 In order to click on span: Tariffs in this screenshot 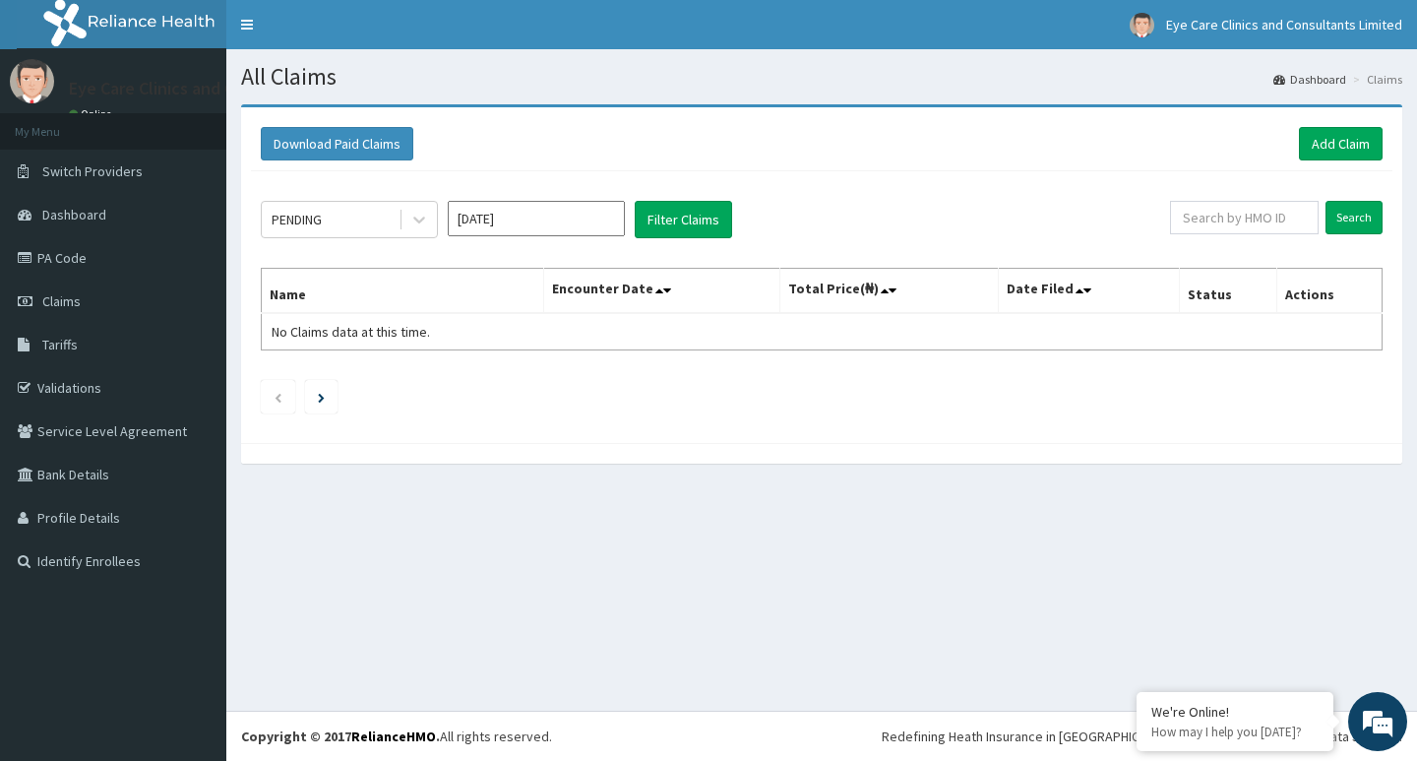, I will do `click(60, 344)`.